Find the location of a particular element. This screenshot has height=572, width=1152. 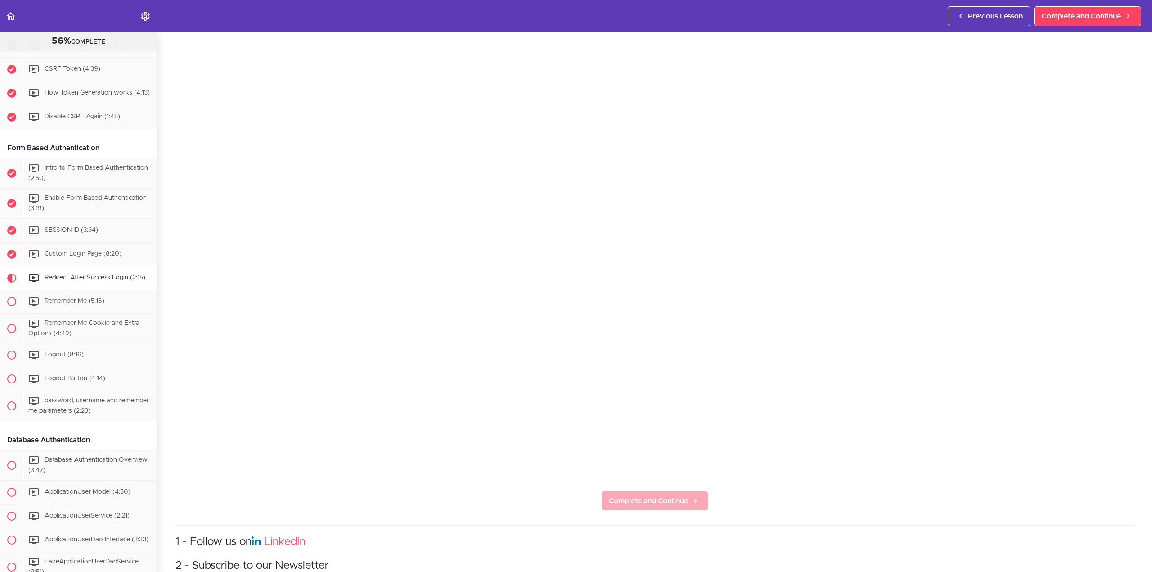

span: Disable CSRF Again (1:45) is located at coordinates (82, 117).